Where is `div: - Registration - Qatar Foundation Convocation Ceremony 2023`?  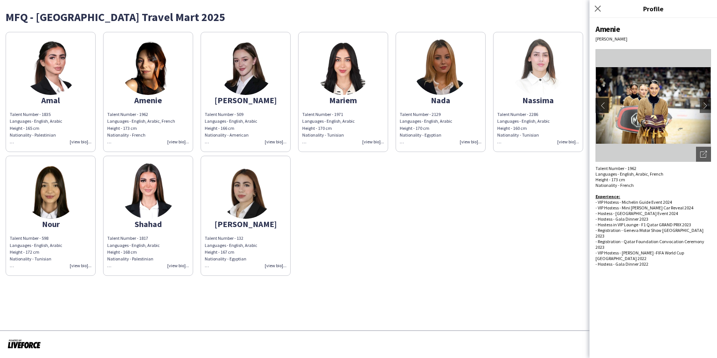
div: - Registration - Qatar Foundation Convocation Ceremony 2023 is located at coordinates (653, 244).